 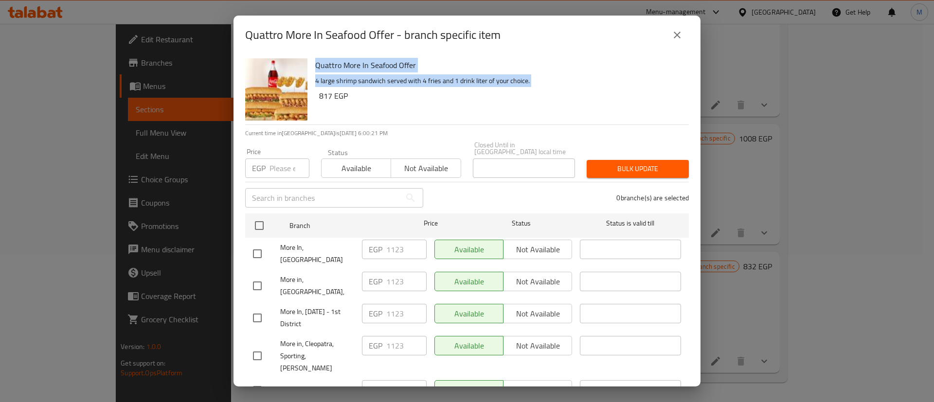 I want to click on p: 0 branche(s) are selected, so click(x=652, y=198).